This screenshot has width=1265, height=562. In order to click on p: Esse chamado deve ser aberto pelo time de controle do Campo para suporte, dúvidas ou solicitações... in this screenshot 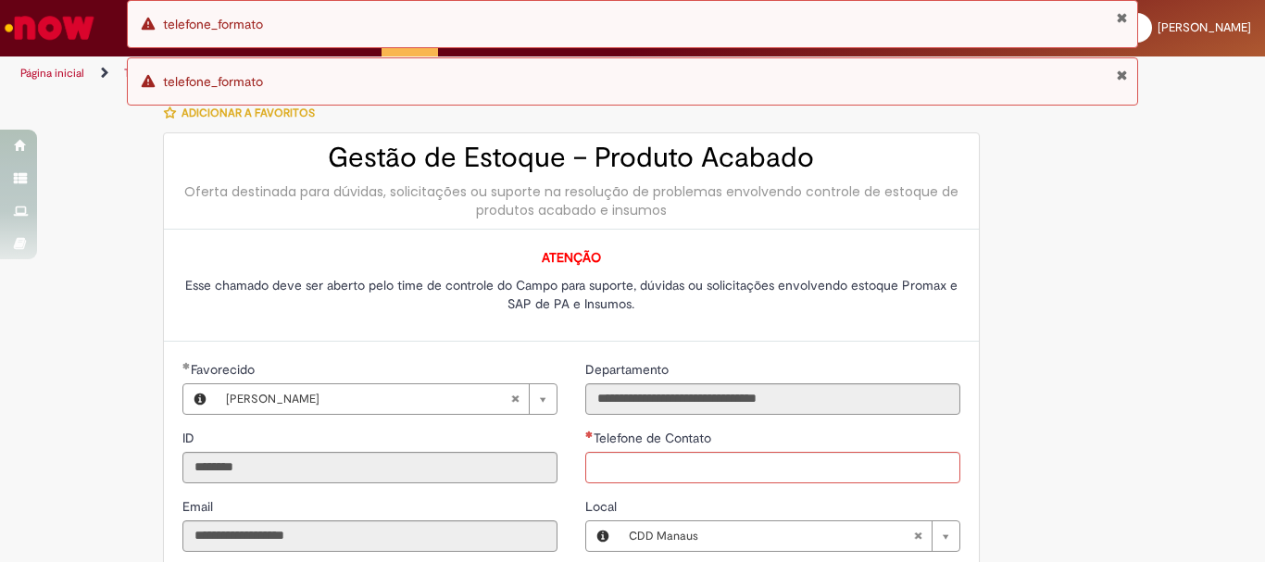, I will do `click(572, 295)`.